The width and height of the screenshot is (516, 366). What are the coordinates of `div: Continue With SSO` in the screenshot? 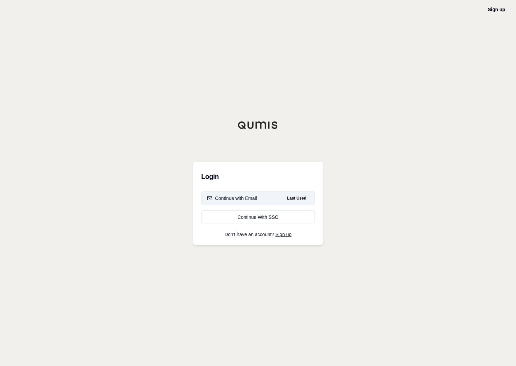 It's located at (258, 217).